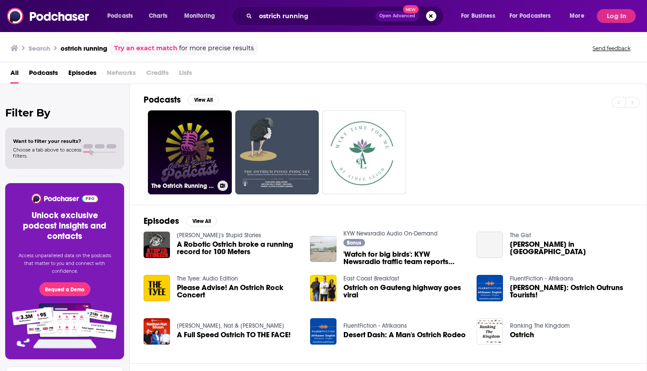  Describe the element at coordinates (181, 99) in the screenshot. I see `a: PodcastsView All` at that location.